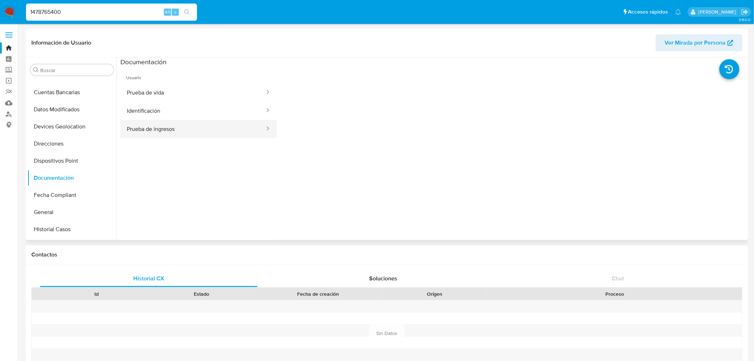 The height and width of the screenshot is (361, 754). What do you see at coordinates (695, 43) in the screenshot?
I see `span: Ver Mirada por Persona` at bounding box center [695, 43].